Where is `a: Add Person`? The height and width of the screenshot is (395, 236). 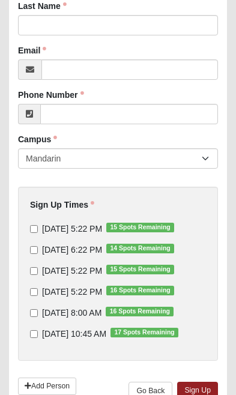 a: Add Person is located at coordinates (47, 386).